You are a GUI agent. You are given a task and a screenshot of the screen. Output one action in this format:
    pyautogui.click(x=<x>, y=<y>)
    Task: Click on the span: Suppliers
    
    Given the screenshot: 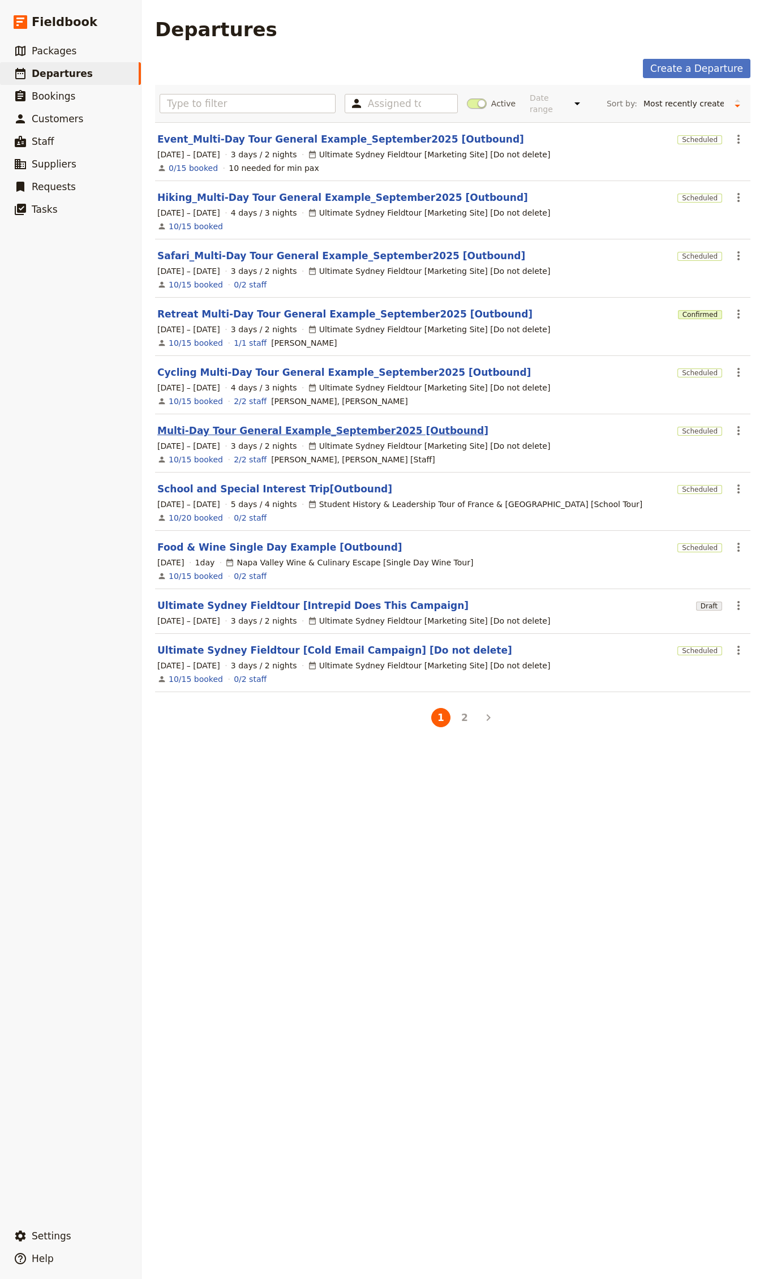 What is the action you would take?
    pyautogui.click(x=54, y=164)
    